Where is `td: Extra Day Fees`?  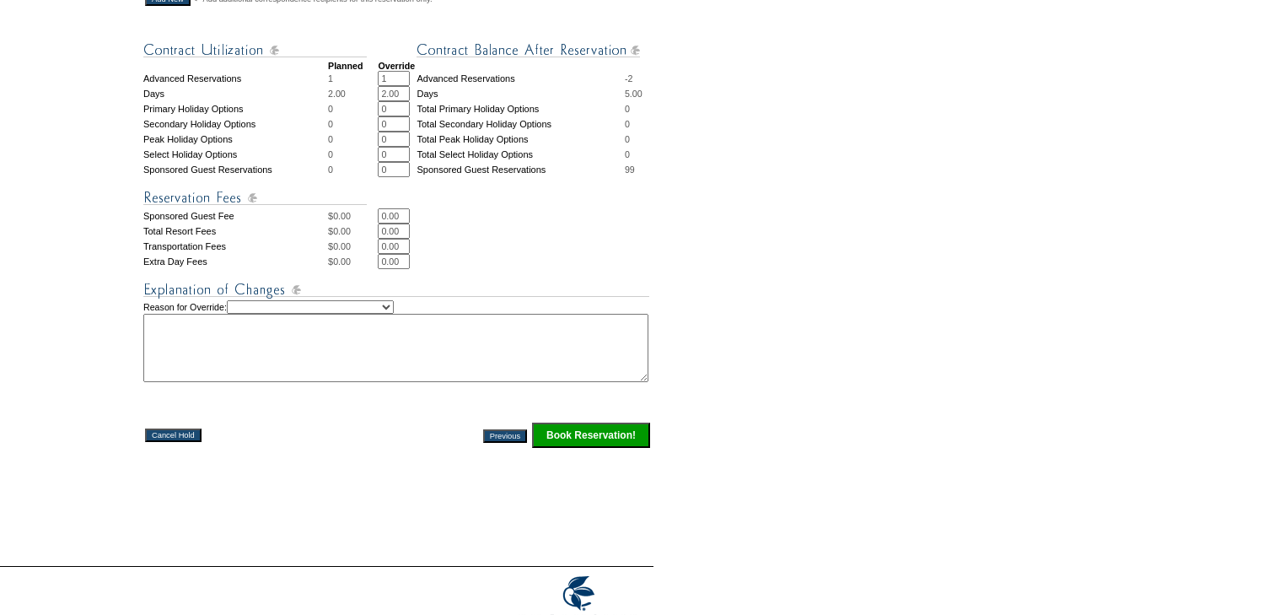
td: Extra Day Fees is located at coordinates (235, 261).